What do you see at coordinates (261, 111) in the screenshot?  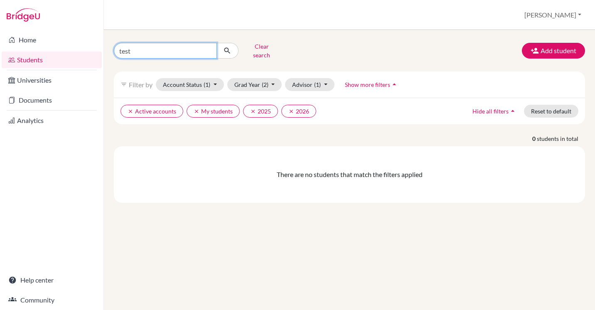 I see `button: clear2025` at bounding box center [261, 111].